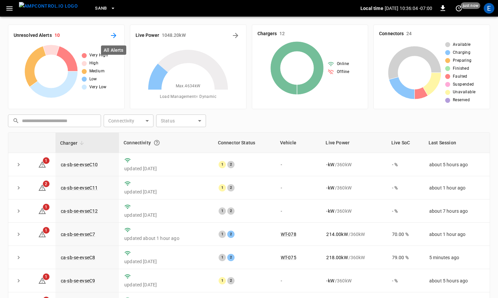  What do you see at coordinates (372, 8) in the screenshot?
I see `p: Local time` at bounding box center [372, 8].